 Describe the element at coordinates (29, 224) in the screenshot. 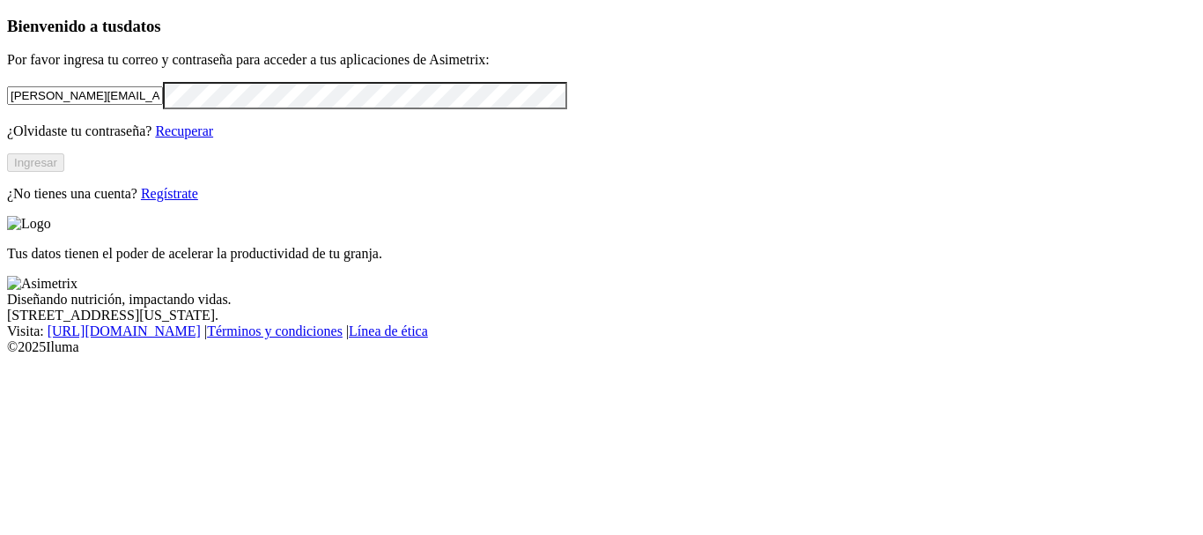

I see `img: Logo` at that location.